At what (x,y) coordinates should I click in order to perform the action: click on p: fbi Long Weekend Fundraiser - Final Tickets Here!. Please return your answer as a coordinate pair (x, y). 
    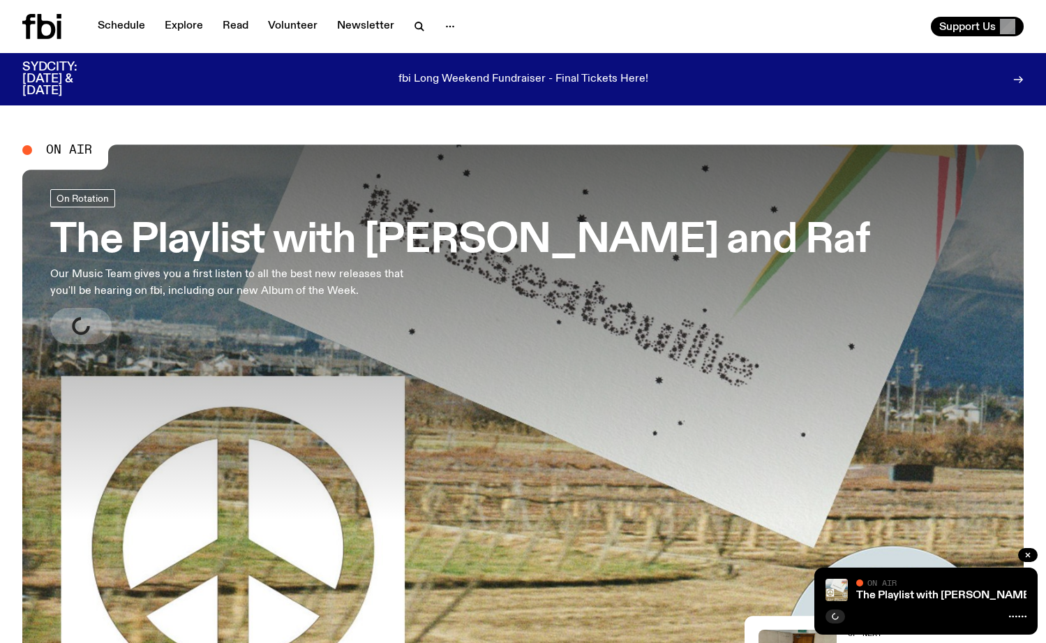
    Looking at the image, I should click on (523, 80).